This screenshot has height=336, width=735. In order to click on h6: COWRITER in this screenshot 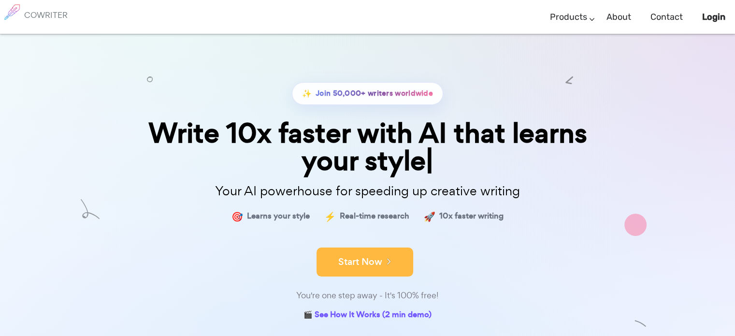, I will do `click(46, 15)`.